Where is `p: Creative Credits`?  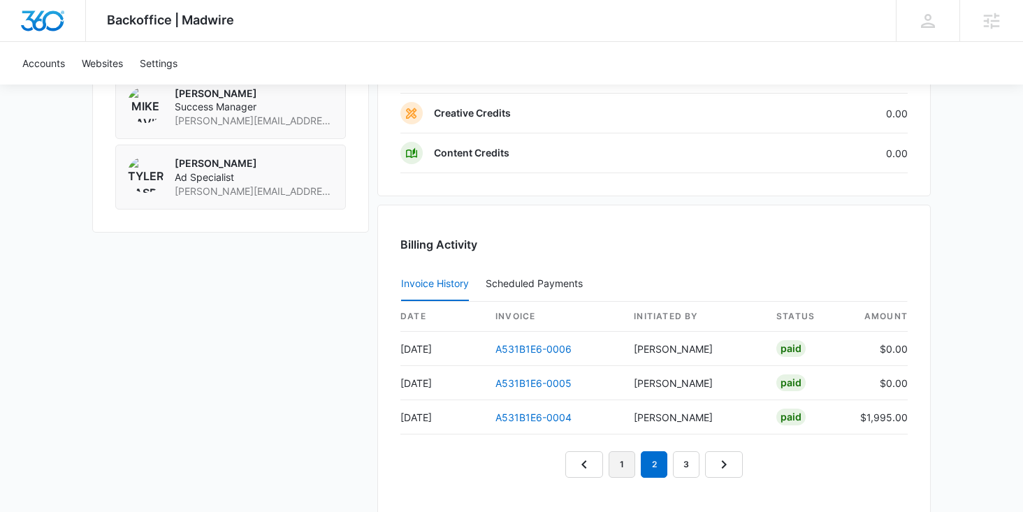
p: Creative Credits is located at coordinates (473, 113).